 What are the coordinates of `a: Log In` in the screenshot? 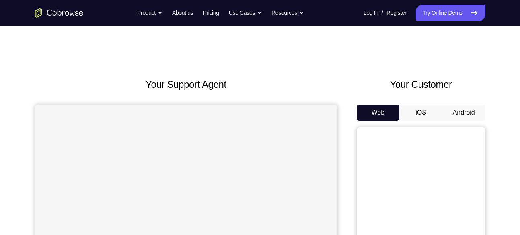 It's located at (371, 13).